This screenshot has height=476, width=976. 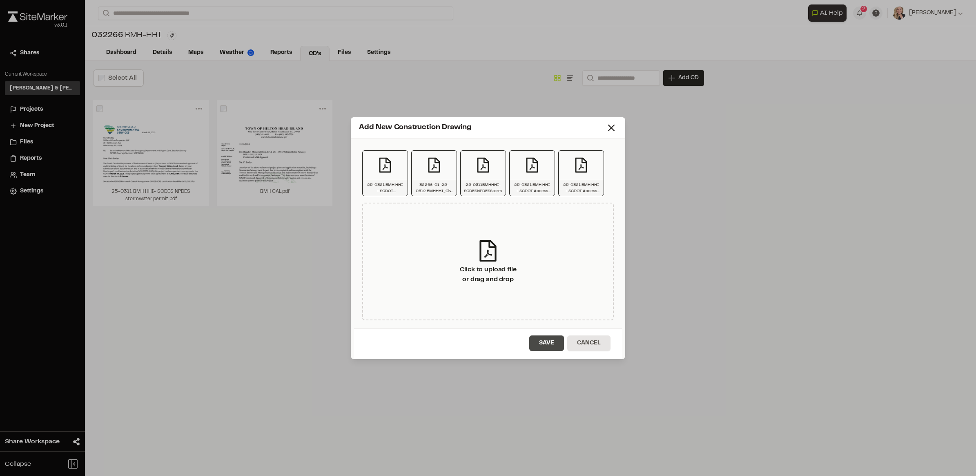 I want to click on button: Cancel, so click(x=589, y=343).